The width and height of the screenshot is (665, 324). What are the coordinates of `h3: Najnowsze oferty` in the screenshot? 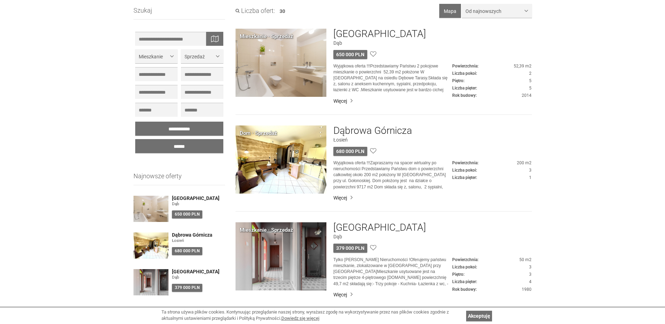 It's located at (179, 179).